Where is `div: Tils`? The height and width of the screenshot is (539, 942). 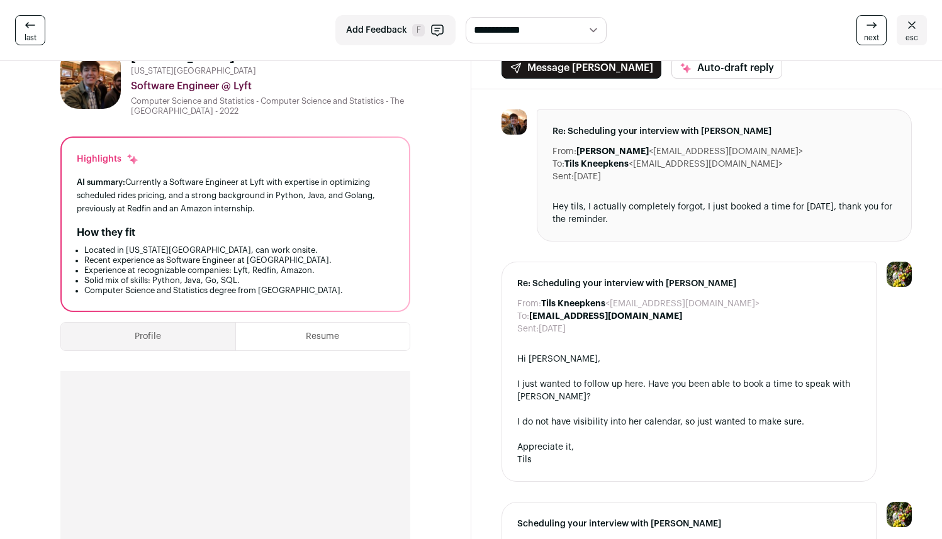
div: Tils is located at coordinates (689, 460).